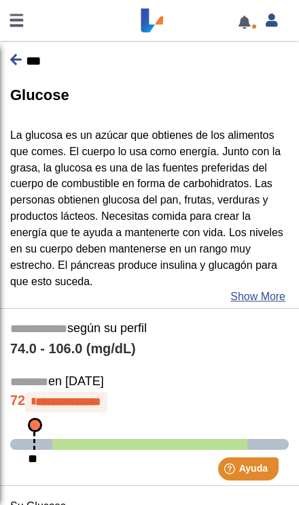 Image resolution: width=299 pixels, height=505 pixels. What do you see at coordinates (150, 328) in the screenshot?
I see `h5: según su perfil` at bounding box center [150, 328].